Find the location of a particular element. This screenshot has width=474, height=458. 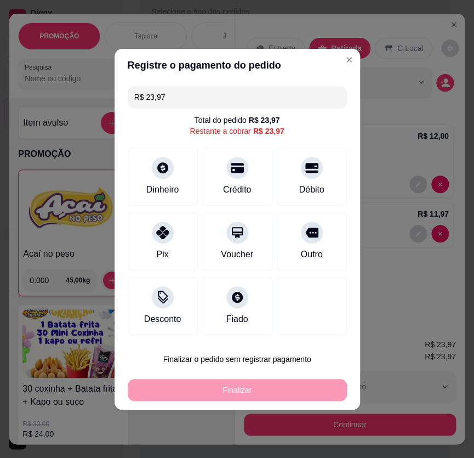

div: Total do pedido is located at coordinates (237, 120).